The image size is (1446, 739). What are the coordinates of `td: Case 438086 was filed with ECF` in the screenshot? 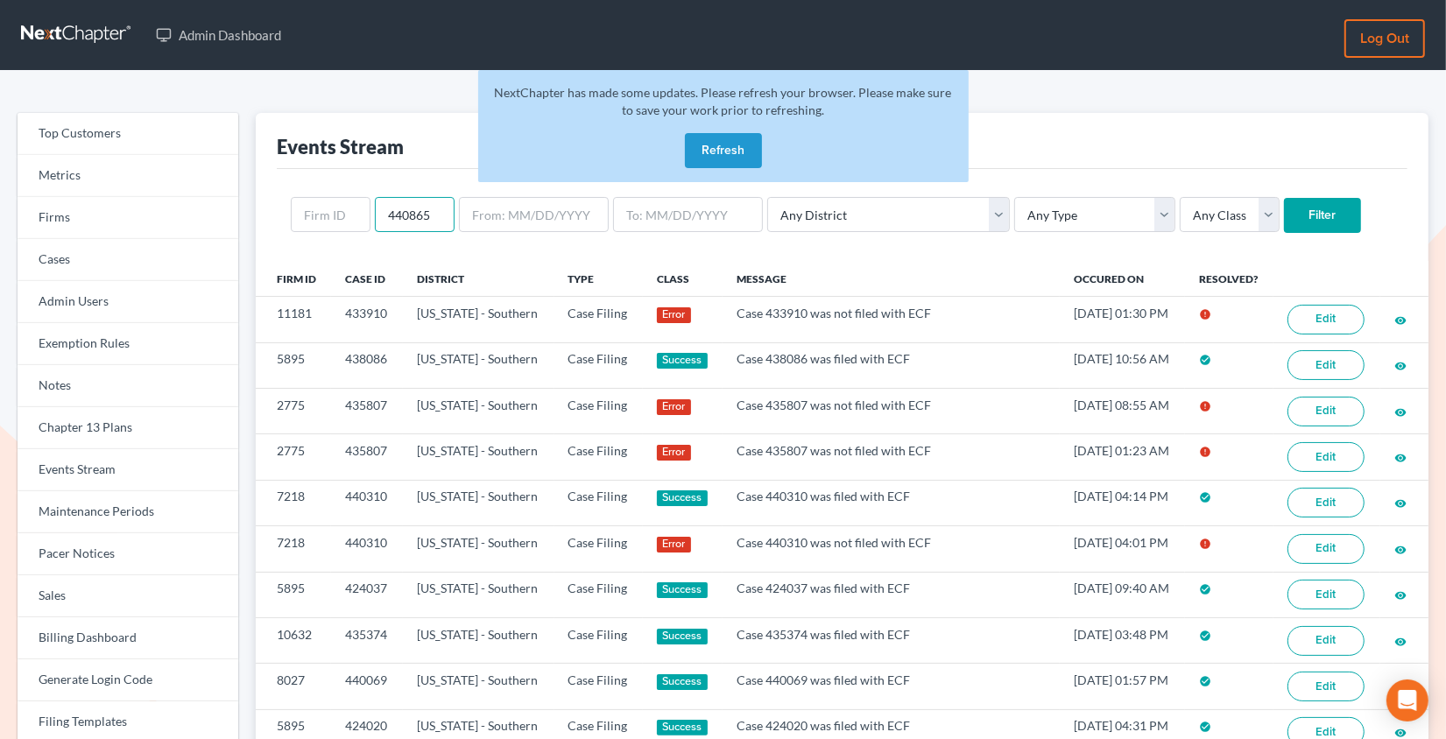 It's located at (891, 365).